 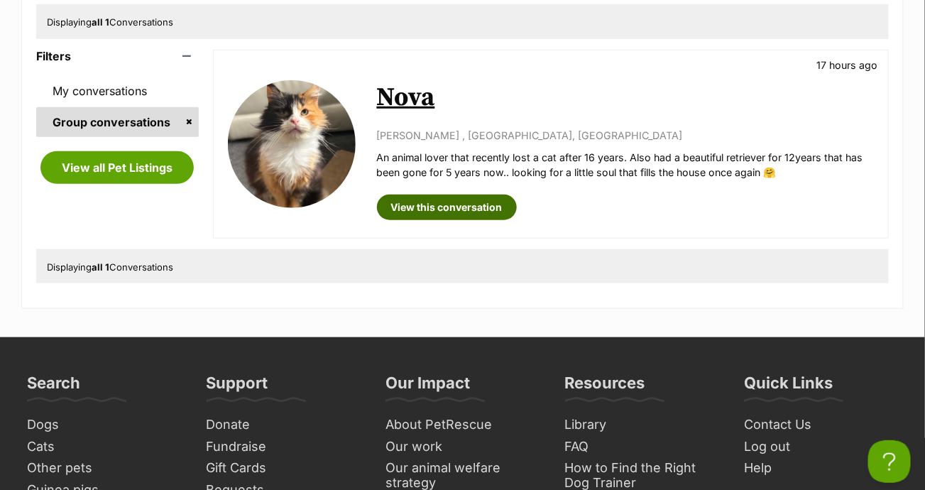 I want to click on header: Filters, so click(x=117, y=56).